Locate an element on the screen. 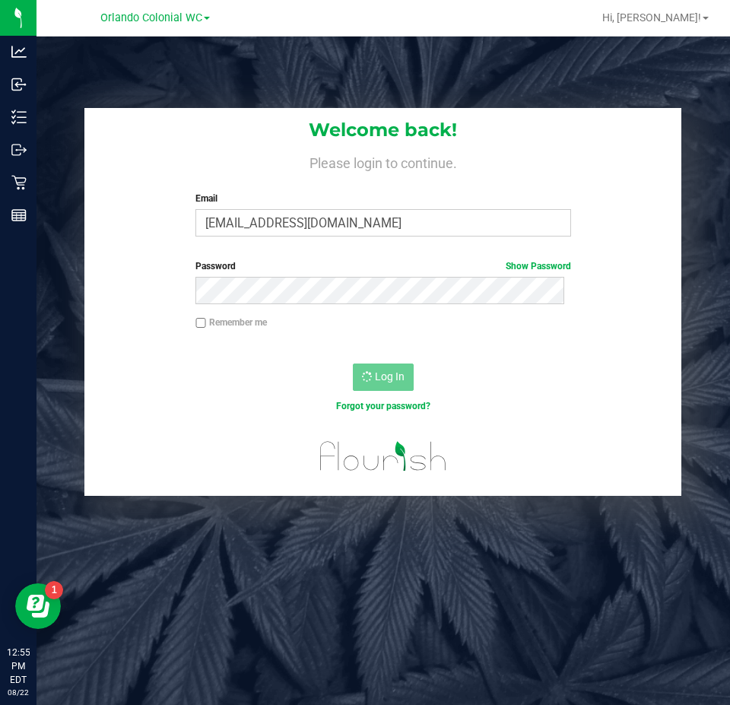  span: Orlando Colonial WC is located at coordinates (151, 17).